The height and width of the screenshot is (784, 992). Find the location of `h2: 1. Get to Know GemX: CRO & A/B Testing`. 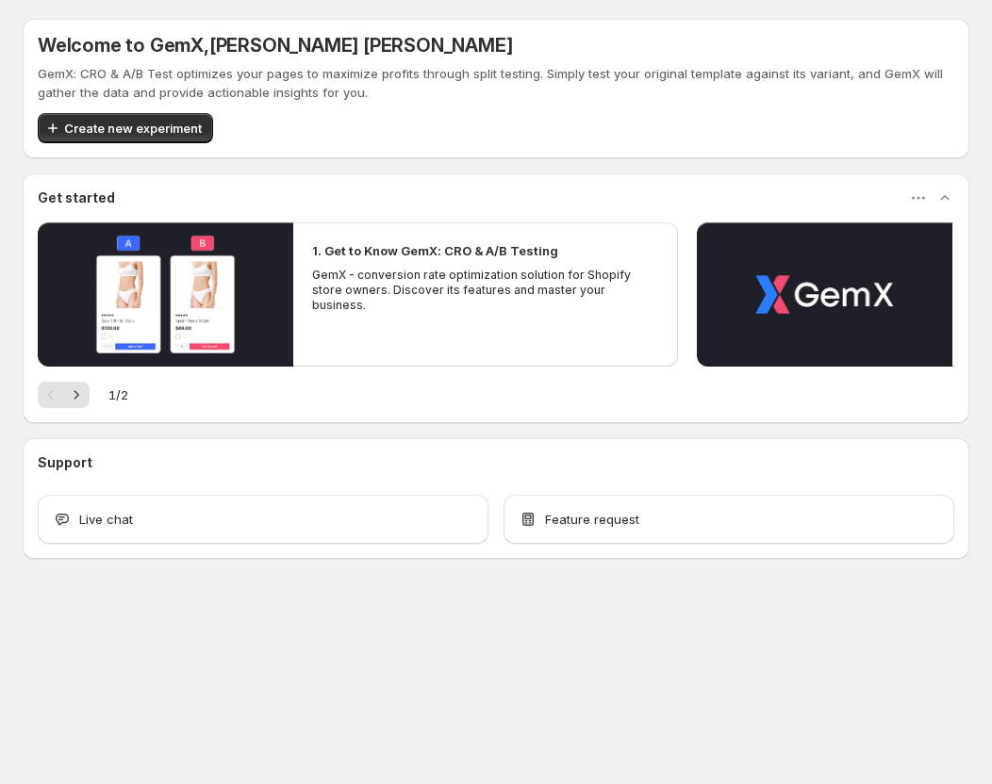

h2: 1. Get to Know GemX: CRO & A/B Testing is located at coordinates (435, 251).